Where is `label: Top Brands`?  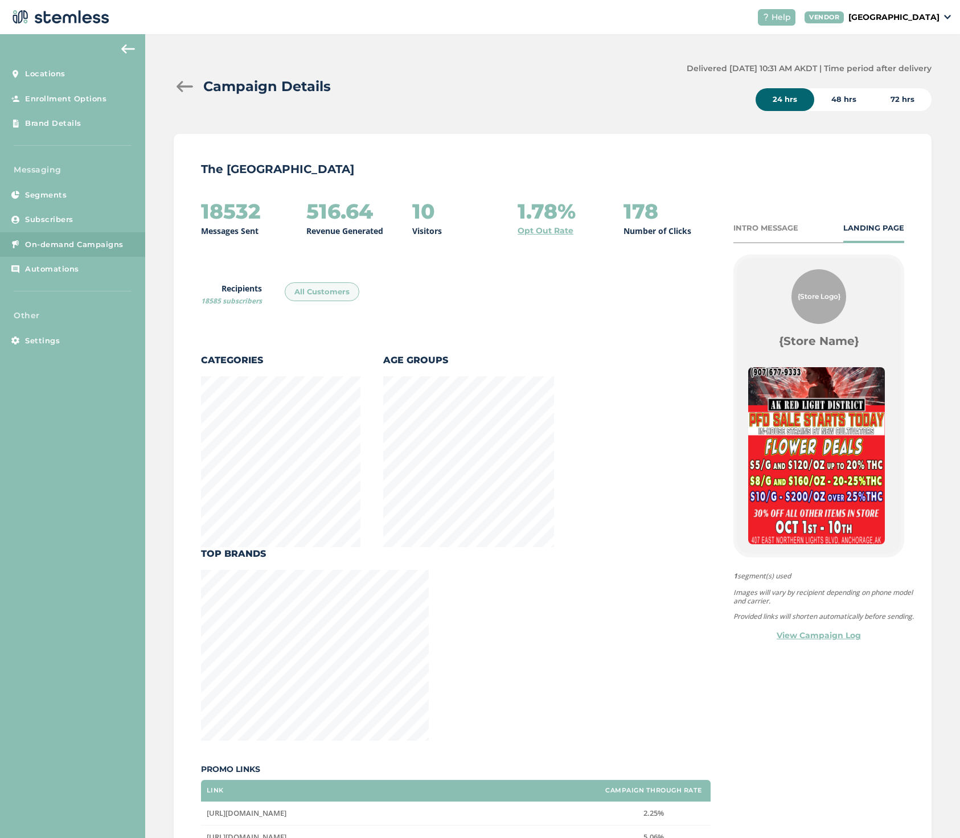 label: Top Brands is located at coordinates (315, 554).